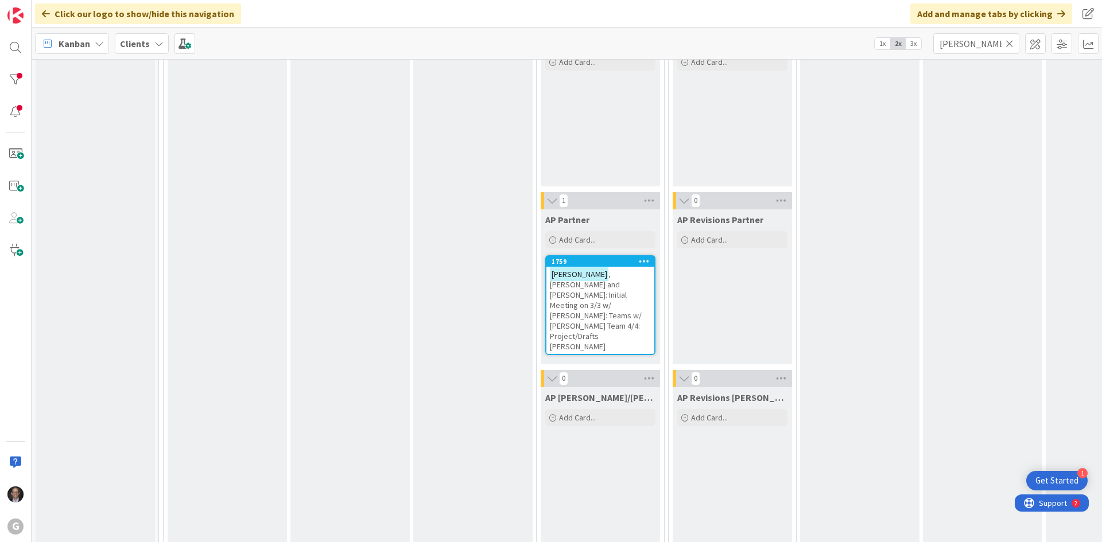  What do you see at coordinates (976, 44) in the screenshot?
I see `input: Quick Filter...` at bounding box center [976, 44].